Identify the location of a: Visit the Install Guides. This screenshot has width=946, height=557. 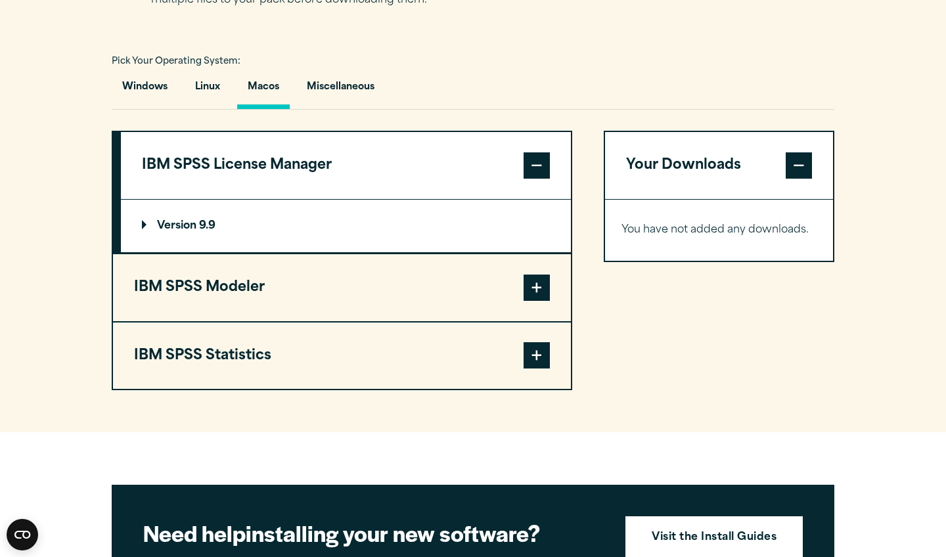
(714, 537).